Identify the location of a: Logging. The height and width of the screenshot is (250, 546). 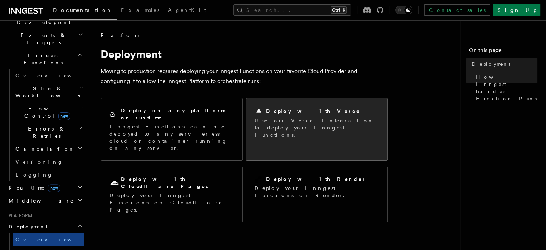
(48, 175).